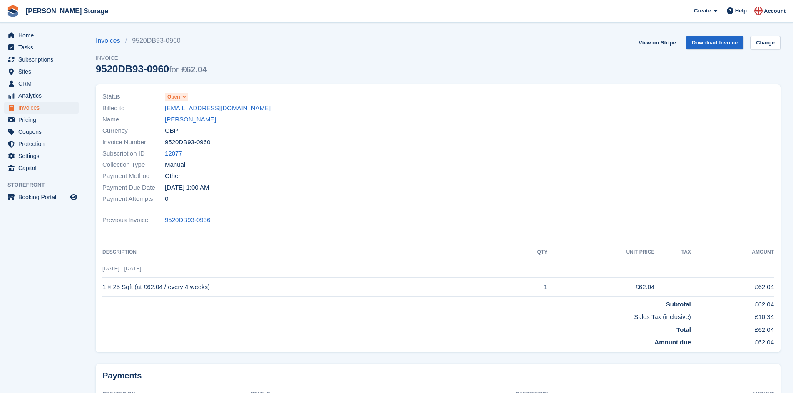 This screenshot has height=393, width=793. I want to click on img: stora-icon-8386f47178a22dfd0bd8f6a31ec36ba5ce8667c1dd55bd0f319d3a0aa187defe.svg, so click(13, 11).